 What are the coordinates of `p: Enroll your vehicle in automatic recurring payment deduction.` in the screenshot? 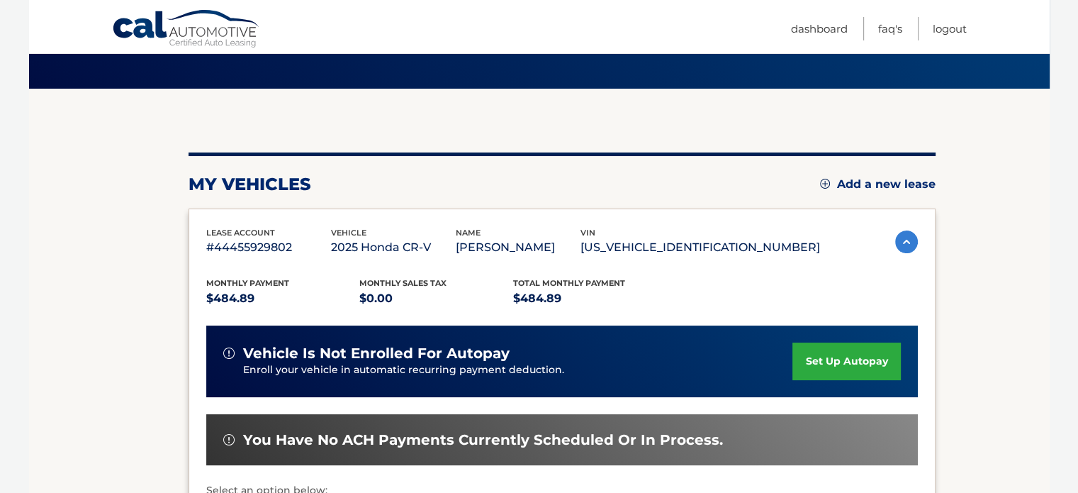 It's located at (518, 370).